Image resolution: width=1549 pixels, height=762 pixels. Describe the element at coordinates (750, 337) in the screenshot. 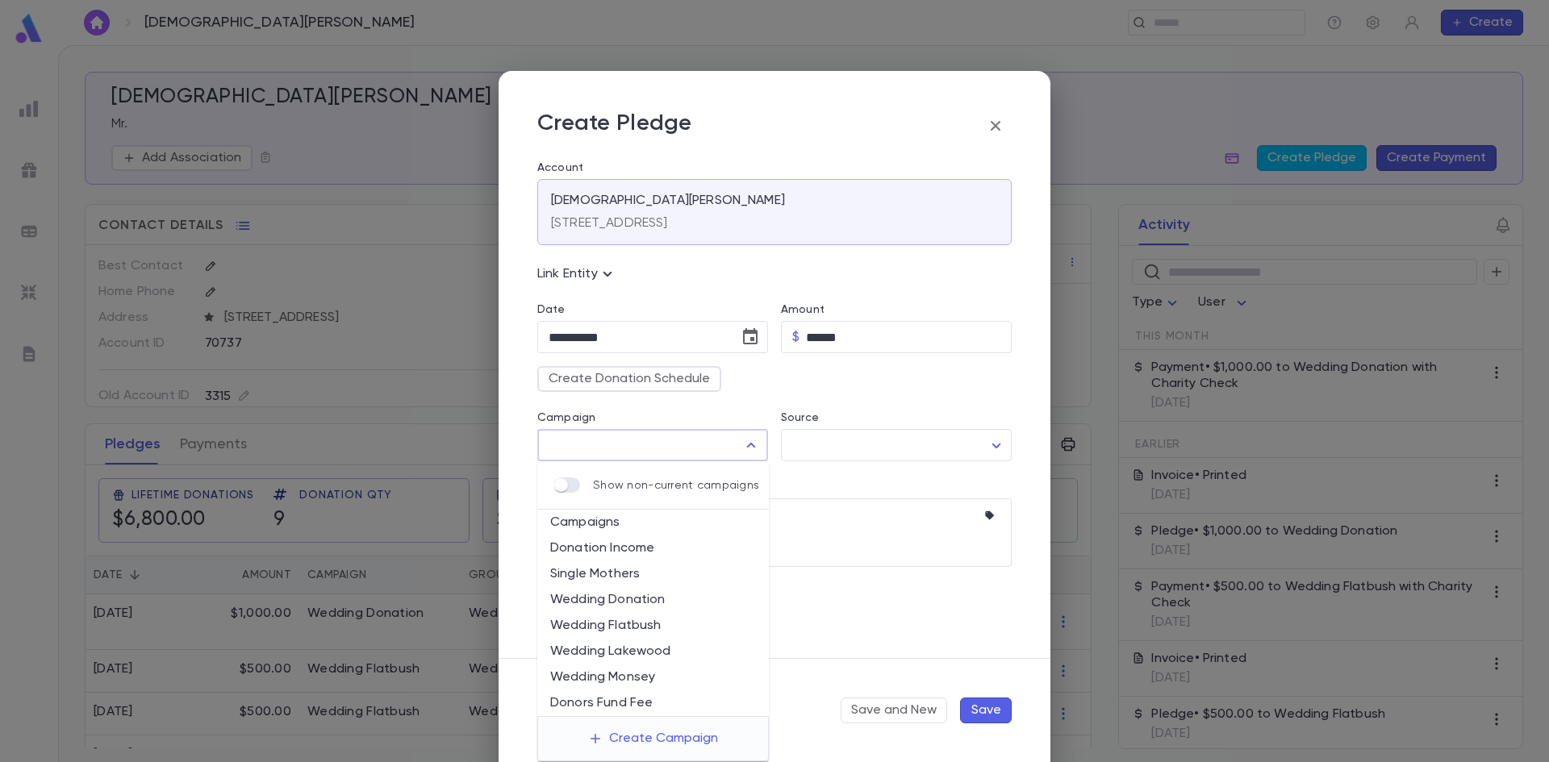

I see `button: Choose date, selected date is Aug 11, 2025` at that location.